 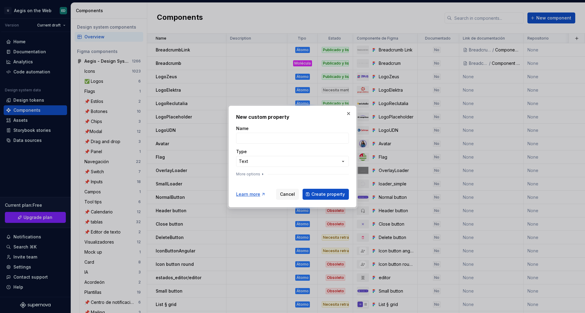 What do you see at coordinates (241, 152) in the screenshot?
I see `label: Type` at bounding box center [241, 152].